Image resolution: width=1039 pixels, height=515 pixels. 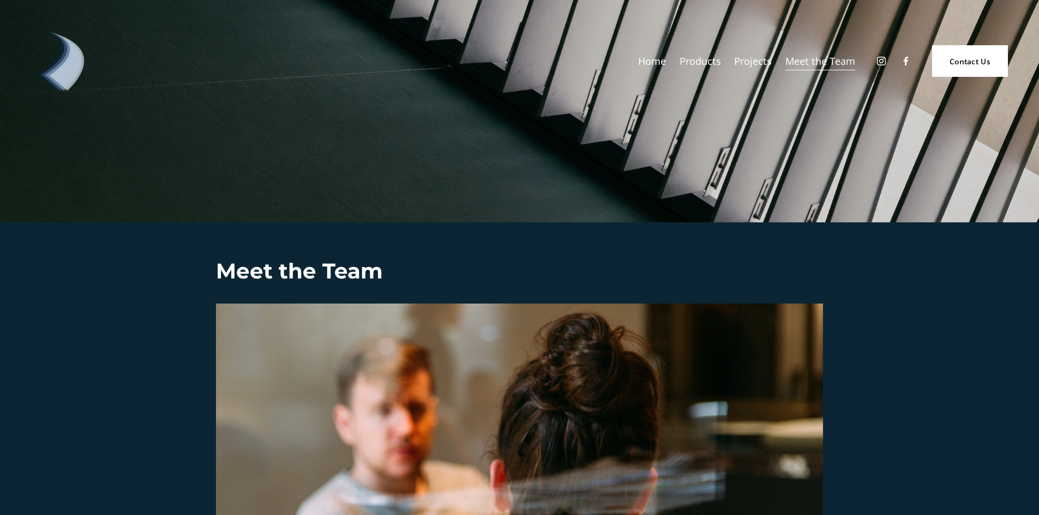 I want to click on a: Meet the Team, so click(x=820, y=61).